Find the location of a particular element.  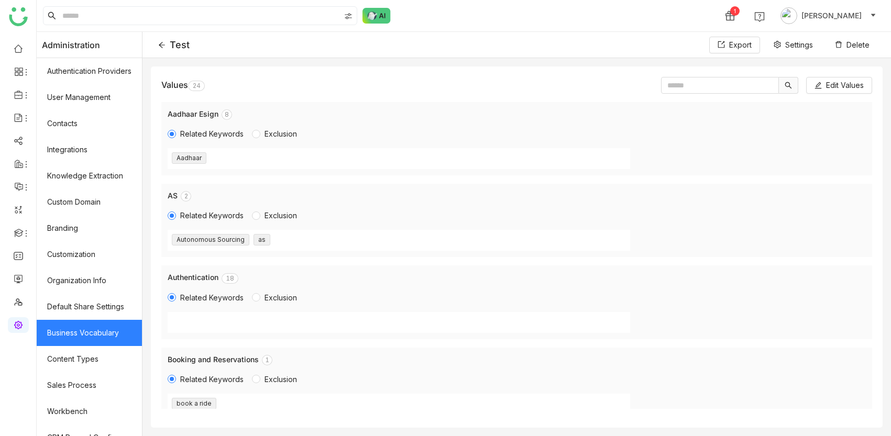

button: Delete is located at coordinates (852, 45).